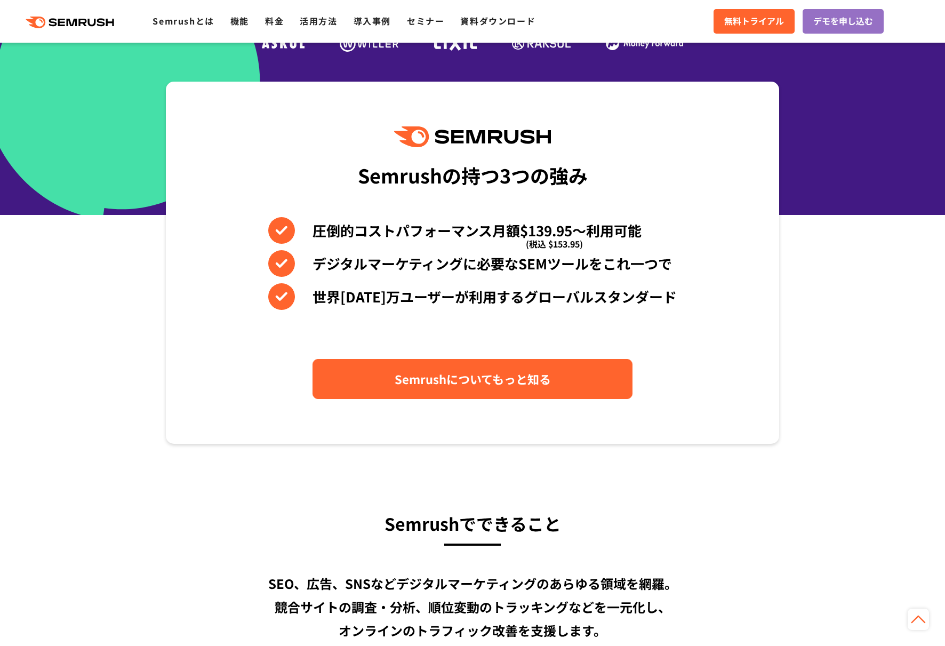 Image resolution: width=945 pixels, height=646 pixels. Describe the element at coordinates (473, 230) in the screenshot. I see `li: 圧倒的コストパフォーマンス月額$139.95〜利用可能` at that location.